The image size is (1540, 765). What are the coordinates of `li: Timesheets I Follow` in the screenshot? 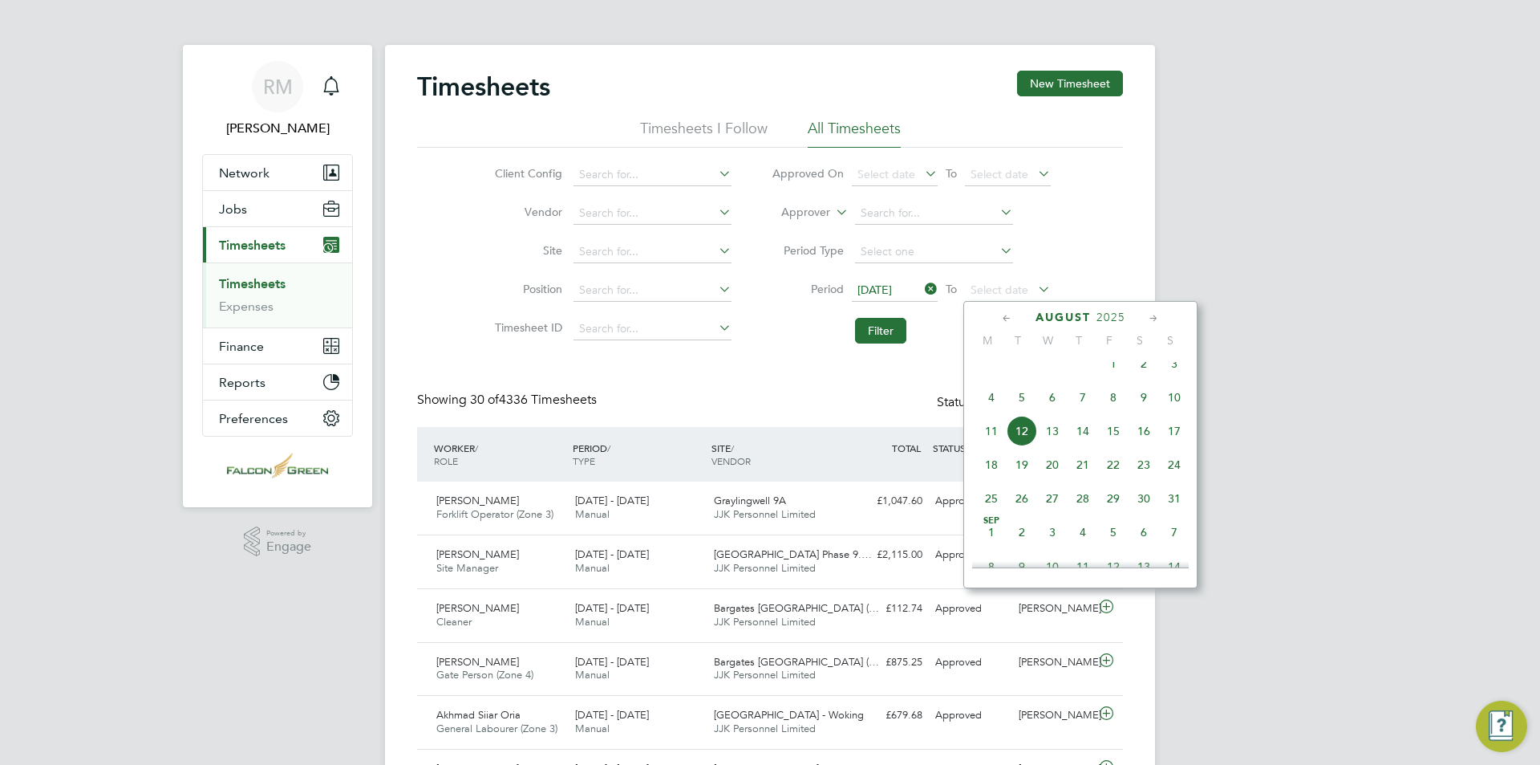 It's located at (704, 133).